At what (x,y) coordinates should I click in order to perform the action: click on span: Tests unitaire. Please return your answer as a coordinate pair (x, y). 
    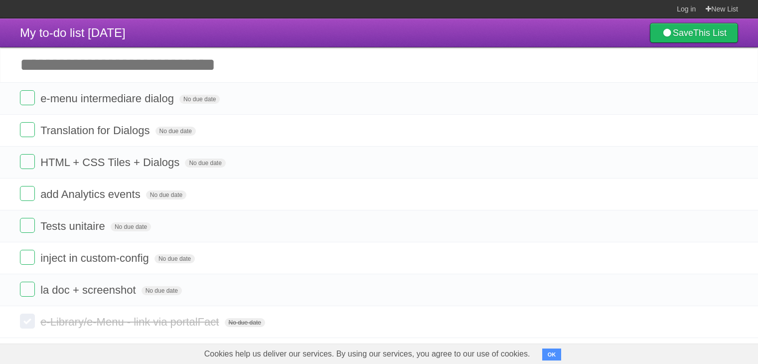
    Looking at the image, I should click on (74, 226).